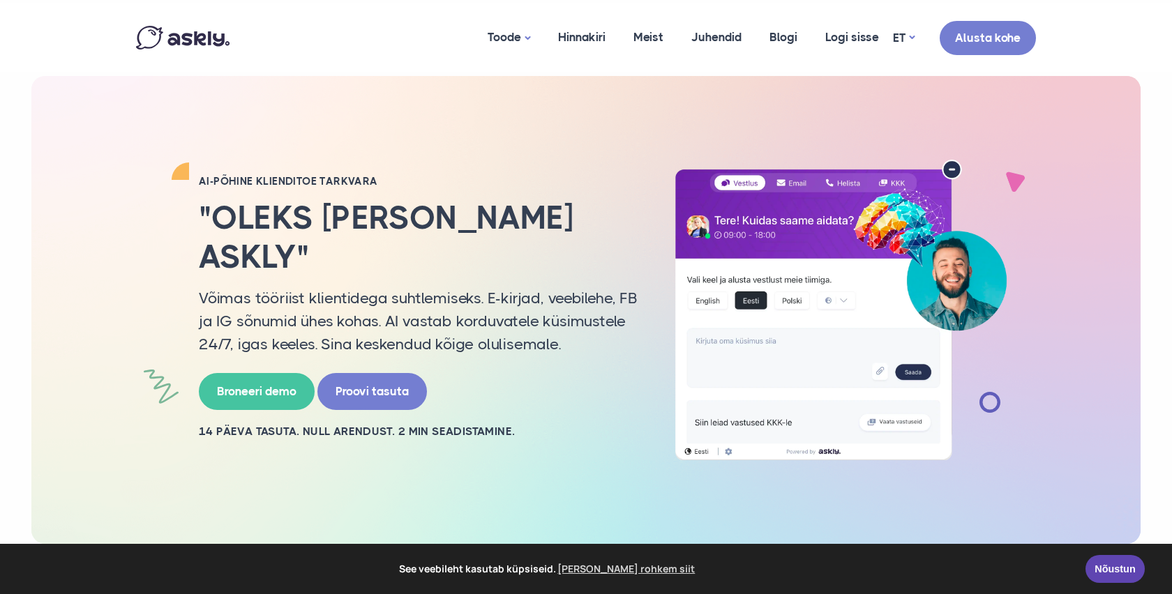 This screenshot has height=594, width=1172. I want to click on a: learn more about cookies, so click(626, 569).